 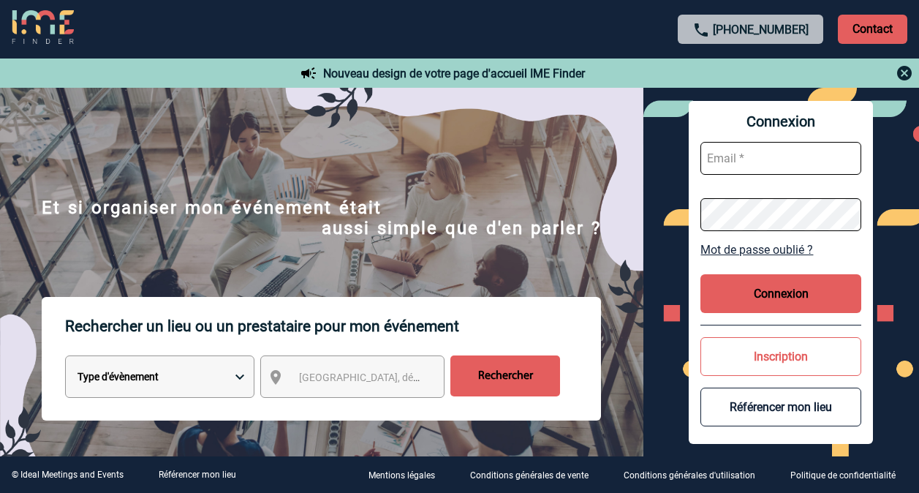 I want to click on span: Connexion, so click(x=781, y=121).